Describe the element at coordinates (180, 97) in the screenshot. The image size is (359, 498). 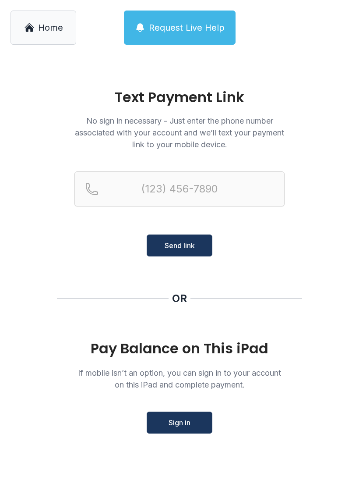
I see `h1: Text Payment Link` at that location.